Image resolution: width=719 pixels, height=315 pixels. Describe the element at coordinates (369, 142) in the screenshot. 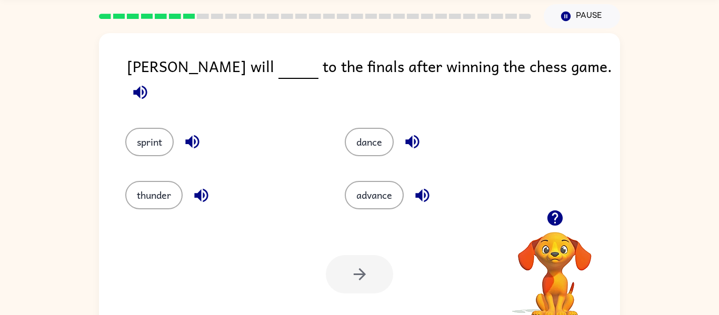

I see `button: dance` at that location.